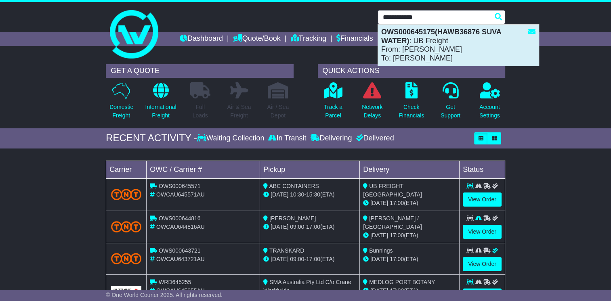 The height and width of the screenshot is (301, 611). Describe the element at coordinates (411, 71) in the screenshot. I see `div: QUICK ACTIONS` at that location.